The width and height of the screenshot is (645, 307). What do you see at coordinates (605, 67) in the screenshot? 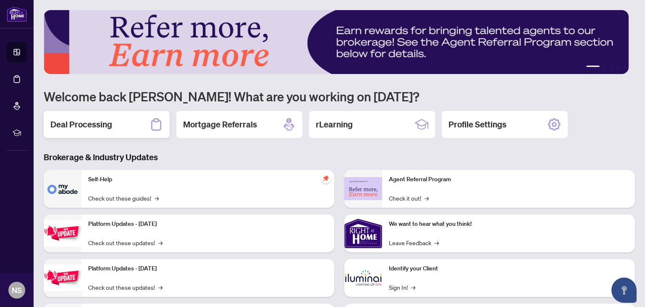
I see `button: 2` at bounding box center [605, 67].